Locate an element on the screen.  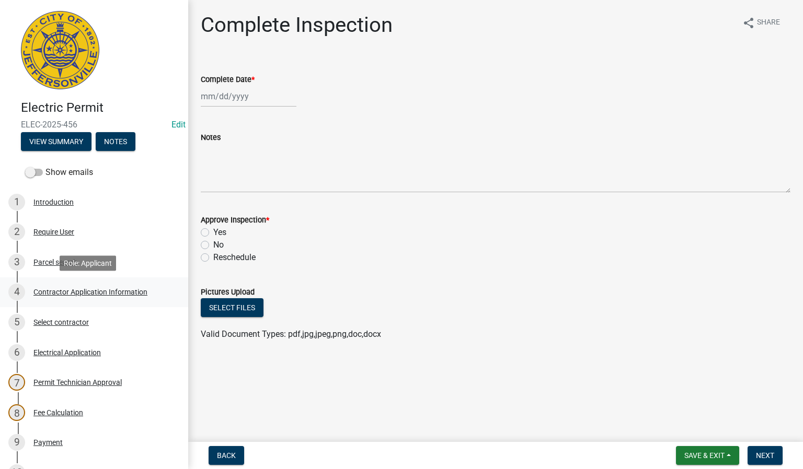
div: 2 is located at coordinates (17, 232).